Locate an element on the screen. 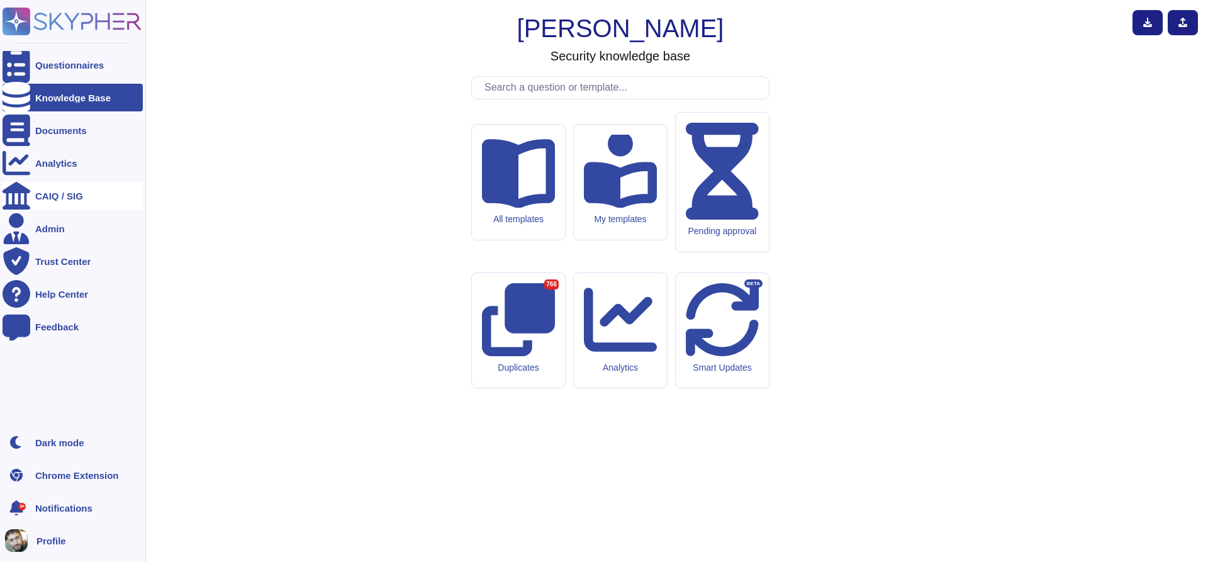 Image resolution: width=1208 pixels, height=562 pixels. div: Help Center is located at coordinates (62, 294).